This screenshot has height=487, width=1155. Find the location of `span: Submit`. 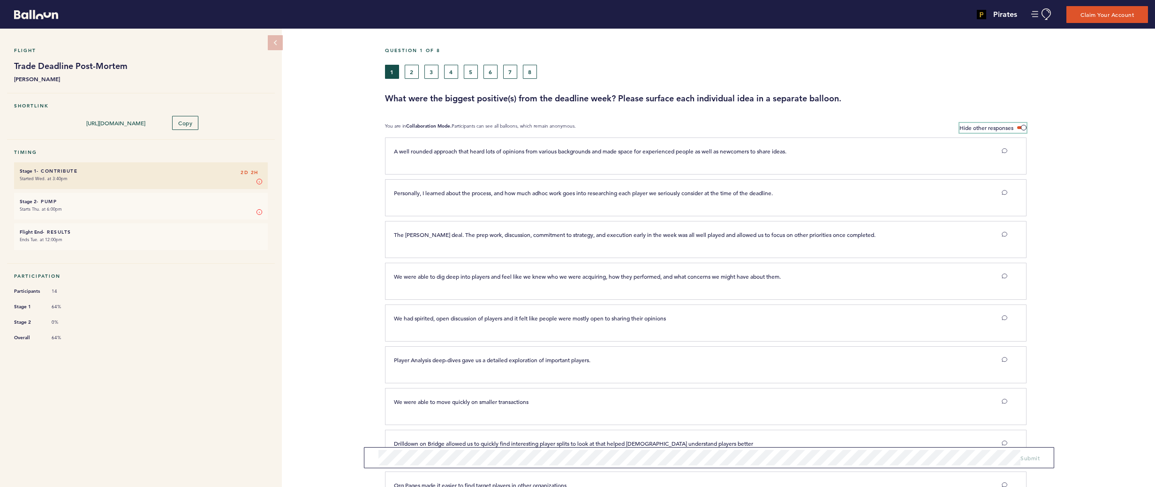

span: Submit is located at coordinates (1030, 458).